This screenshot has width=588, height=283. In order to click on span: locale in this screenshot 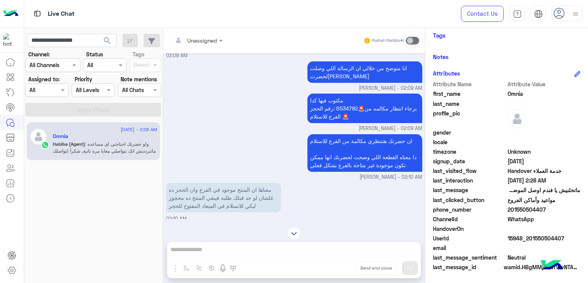, I will do `click(470, 142)`.